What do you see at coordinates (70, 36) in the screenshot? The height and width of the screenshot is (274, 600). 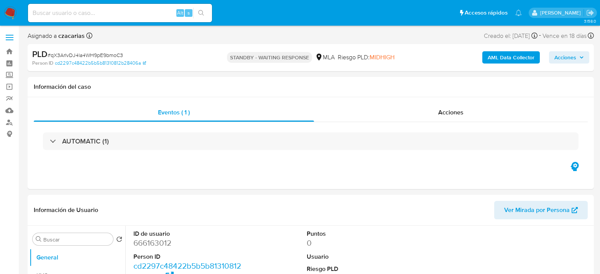 I see `b: czacarias` at bounding box center [70, 36].